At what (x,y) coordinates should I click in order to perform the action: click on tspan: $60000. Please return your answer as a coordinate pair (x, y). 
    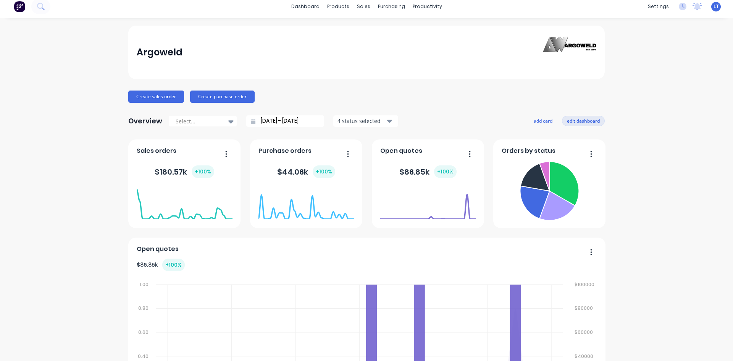
    Looking at the image, I should click on (584, 332).